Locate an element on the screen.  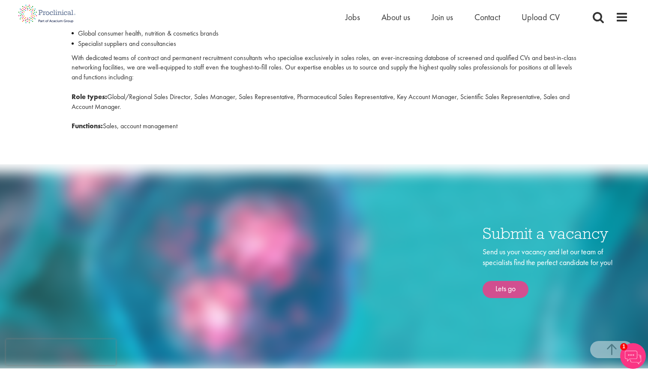
span: 1 is located at coordinates (624, 346).